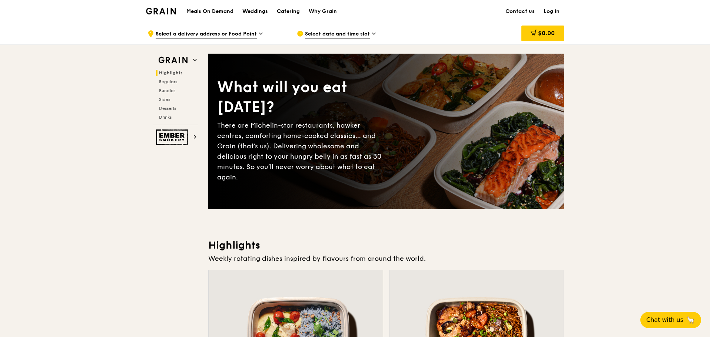 This screenshot has width=710, height=337. What do you see at coordinates (173, 60) in the screenshot?
I see `img: Grain web logo` at bounding box center [173, 60].